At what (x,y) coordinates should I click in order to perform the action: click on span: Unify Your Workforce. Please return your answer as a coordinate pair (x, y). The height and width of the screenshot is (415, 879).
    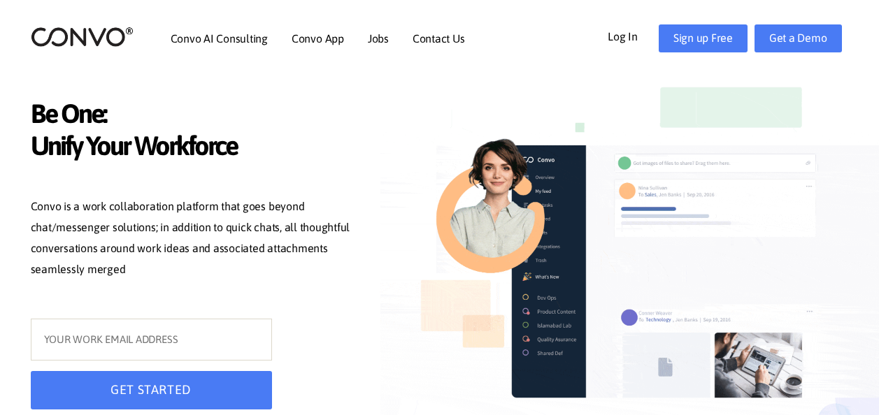
    Looking at the image, I should click on (195, 147).